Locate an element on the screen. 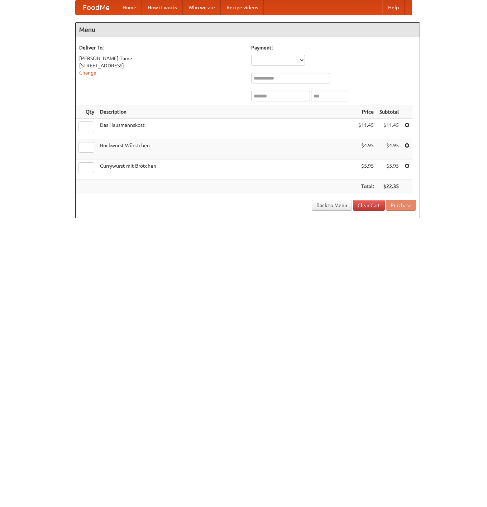 The height and width of the screenshot is (507, 487). th: Total: is located at coordinates (366, 186).